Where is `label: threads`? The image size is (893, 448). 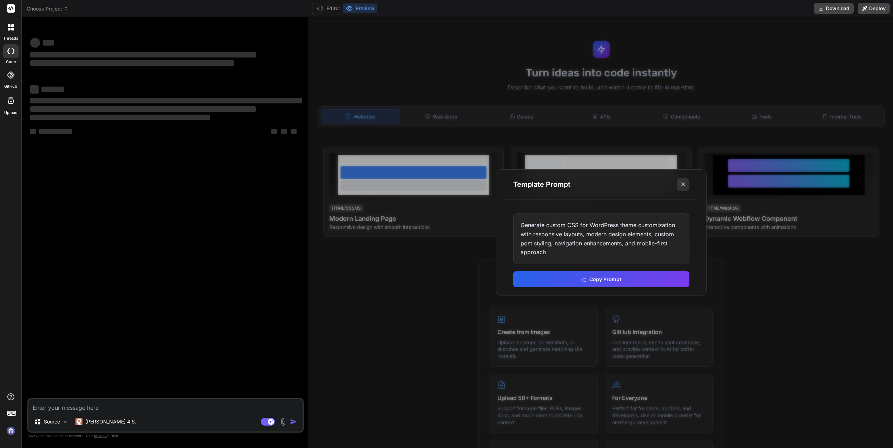
label: threads is located at coordinates (11, 38).